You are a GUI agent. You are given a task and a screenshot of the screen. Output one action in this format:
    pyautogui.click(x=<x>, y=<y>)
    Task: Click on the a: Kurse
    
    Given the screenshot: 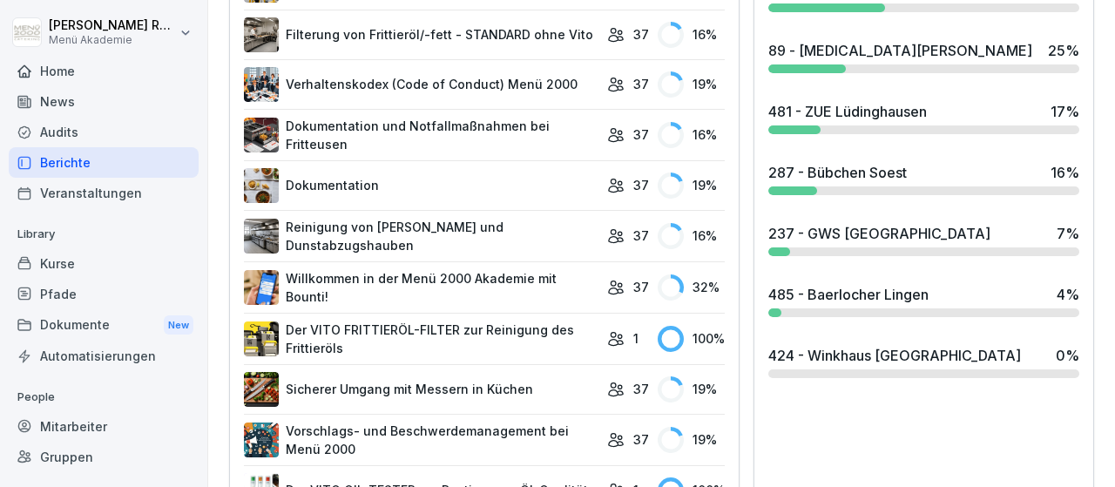 What is the action you would take?
    pyautogui.click(x=104, y=263)
    